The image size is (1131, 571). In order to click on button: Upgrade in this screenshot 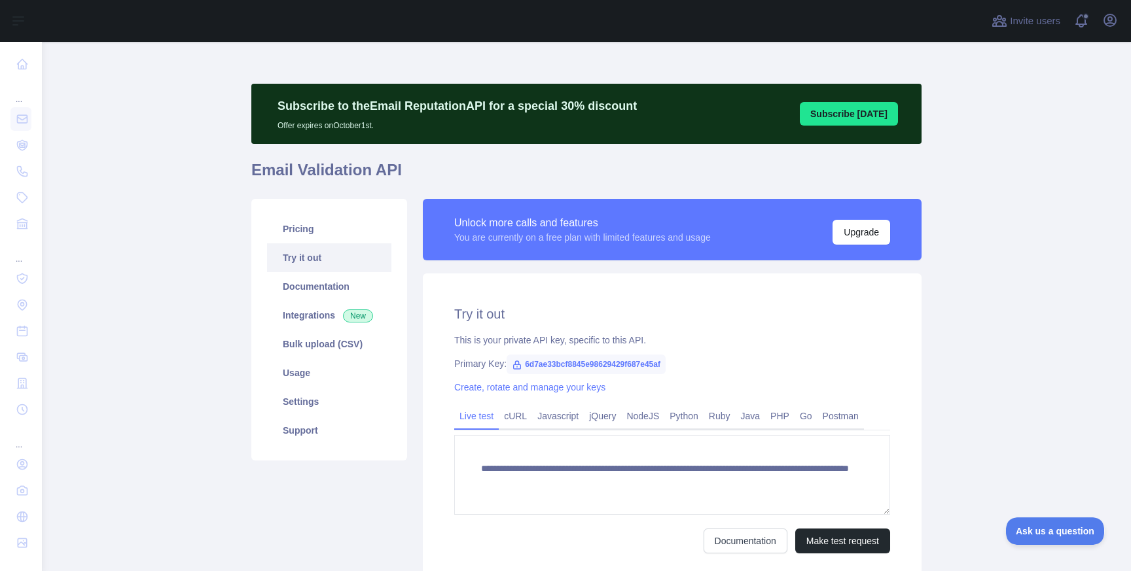, I will do `click(861, 232)`.